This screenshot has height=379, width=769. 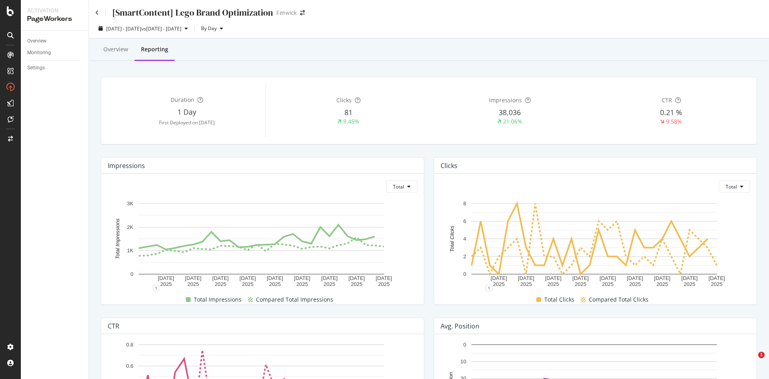 I want to click on a: Click to go back, so click(x=97, y=13).